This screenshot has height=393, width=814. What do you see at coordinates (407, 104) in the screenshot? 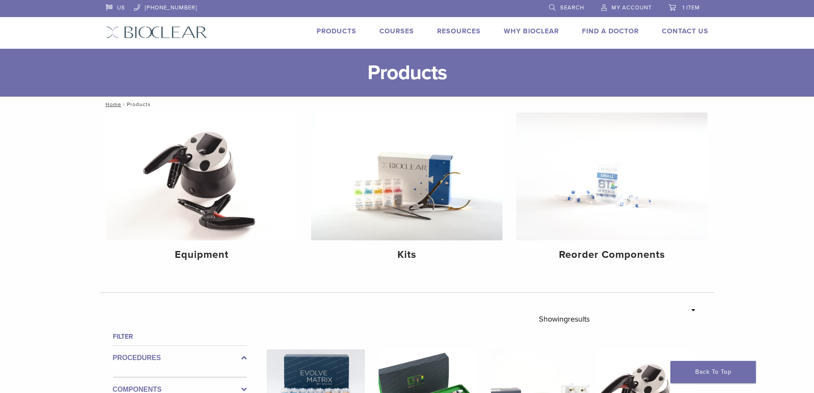
I see `nav: Products` at bounding box center [407, 104].